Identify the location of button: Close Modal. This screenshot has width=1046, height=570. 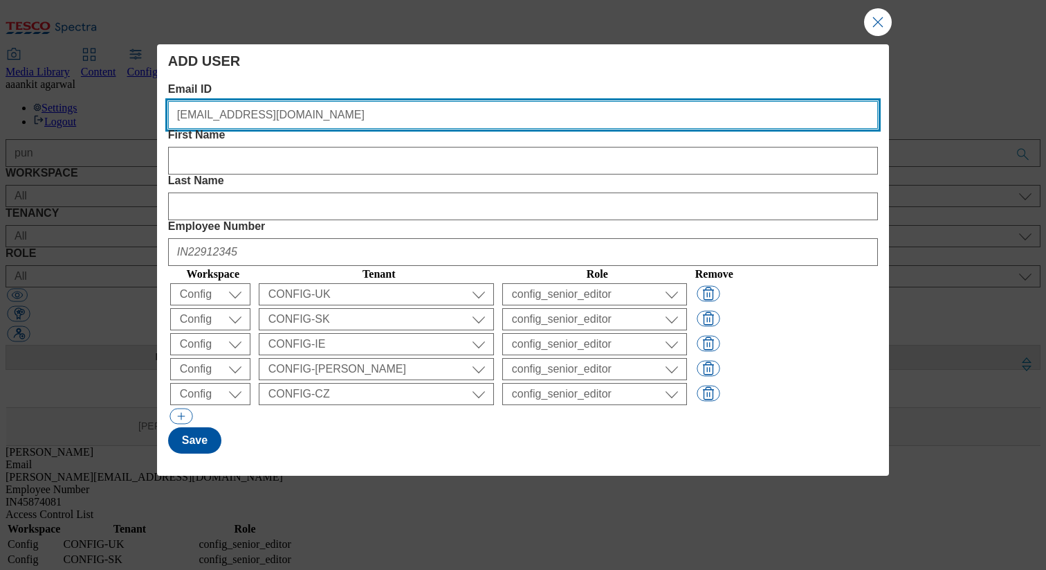
(878, 22).